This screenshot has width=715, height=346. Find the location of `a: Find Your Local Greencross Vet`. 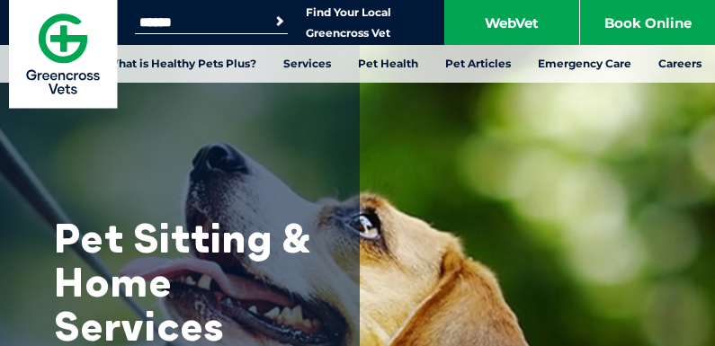

a: Find Your Local Greencross Vet is located at coordinates (348, 22).